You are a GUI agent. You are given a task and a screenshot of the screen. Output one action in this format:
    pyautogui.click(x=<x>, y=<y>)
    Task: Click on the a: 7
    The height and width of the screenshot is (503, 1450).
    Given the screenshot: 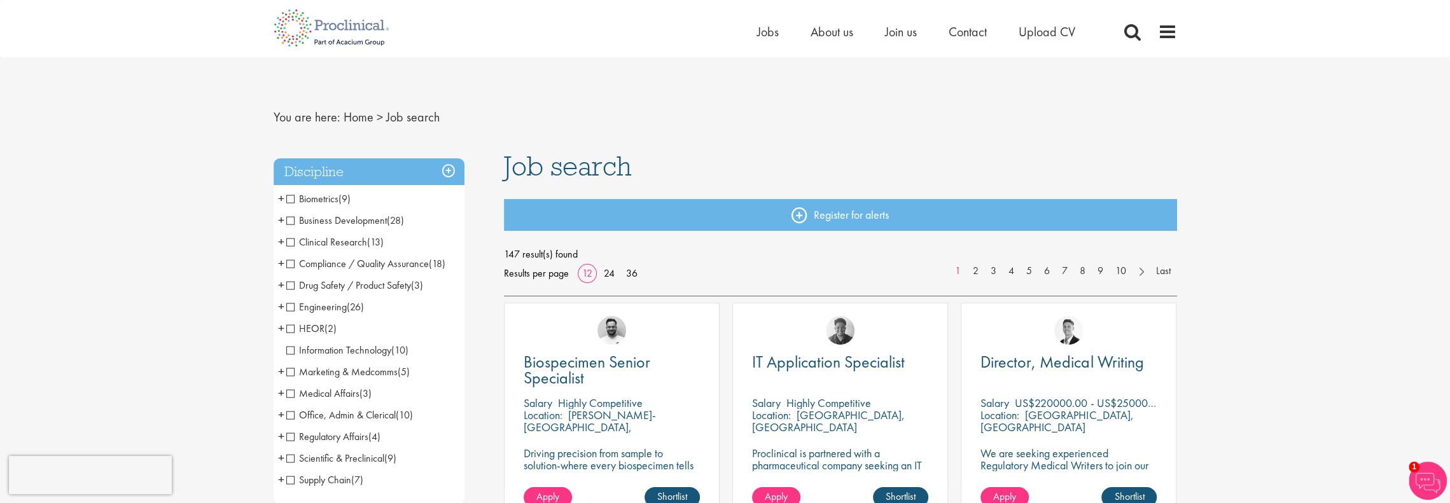 What is the action you would take?
    pyautogui.click(x=1064, y=271)
    